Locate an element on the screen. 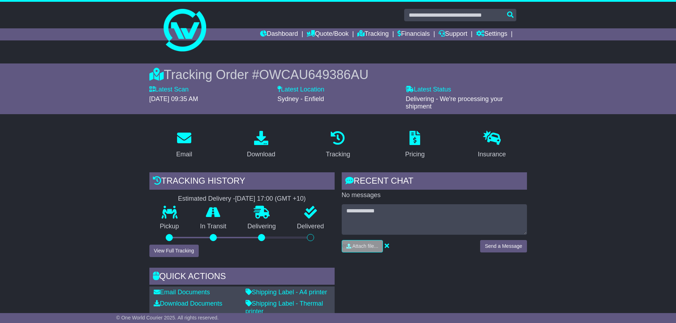  a: Shipping Label - A4 printer is located at coordinates (286, 292).